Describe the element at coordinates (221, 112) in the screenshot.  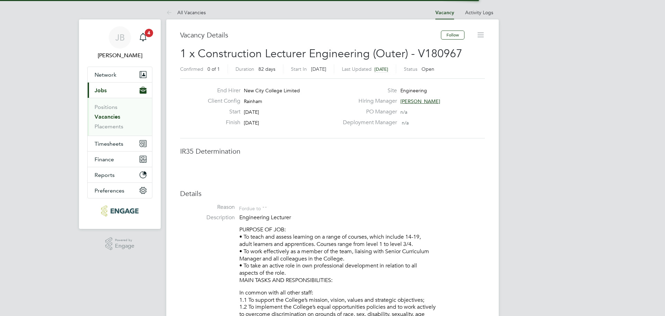
I see `label: Start` at that location.